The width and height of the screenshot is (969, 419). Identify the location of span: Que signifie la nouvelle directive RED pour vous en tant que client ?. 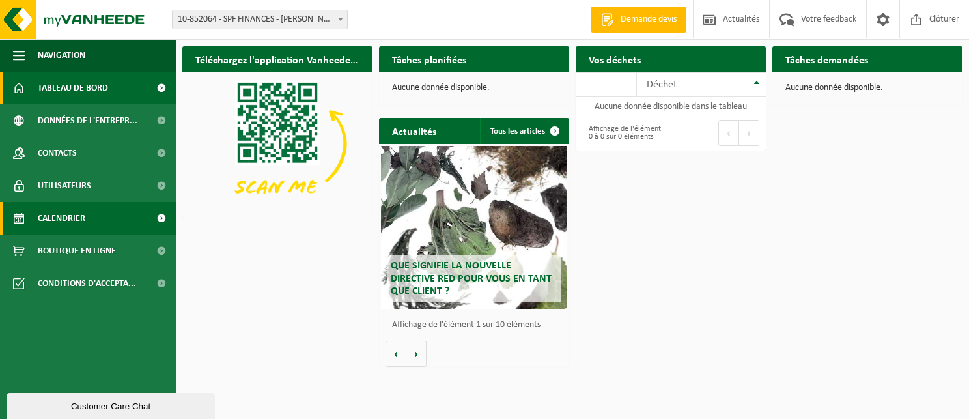
(471, 278).